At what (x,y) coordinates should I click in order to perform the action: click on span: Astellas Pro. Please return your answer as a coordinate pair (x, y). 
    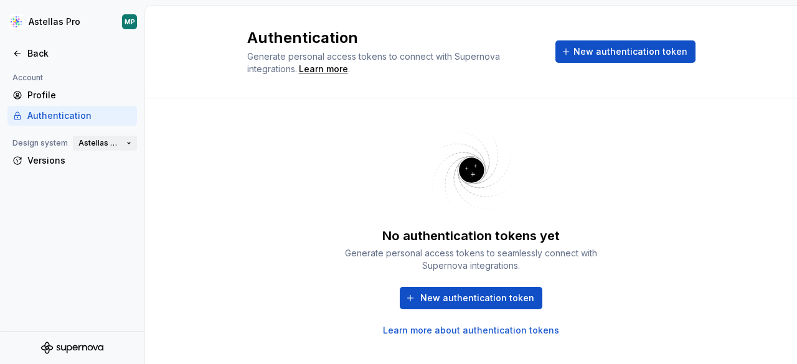
    Looking at the image, I should click on (100, 143).